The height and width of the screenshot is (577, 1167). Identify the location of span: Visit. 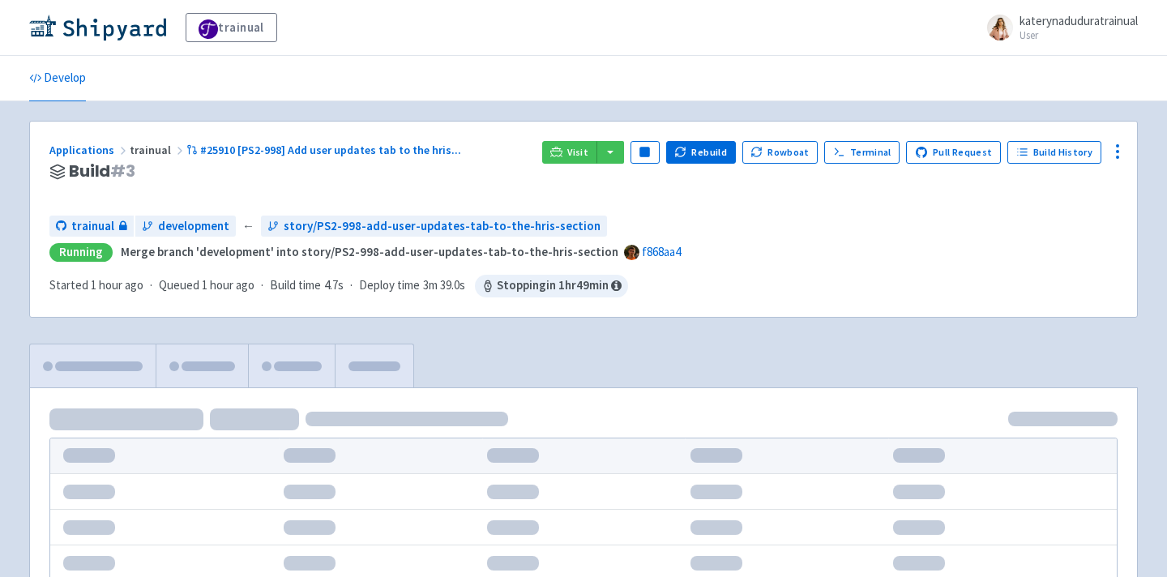
(578, 152).